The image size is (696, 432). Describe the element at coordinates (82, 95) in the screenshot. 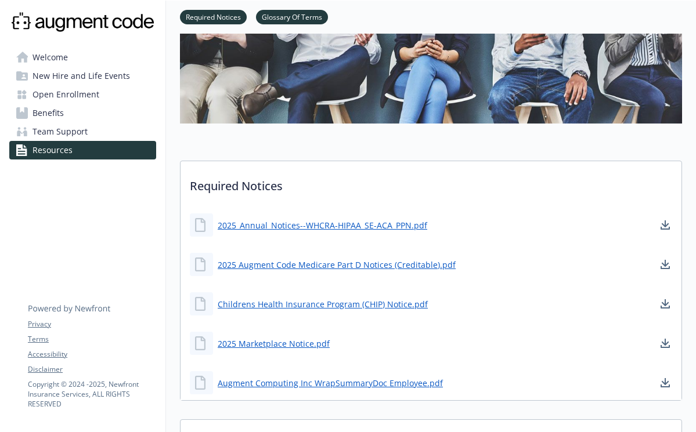

I see `a: Open Enrollment` at that location.